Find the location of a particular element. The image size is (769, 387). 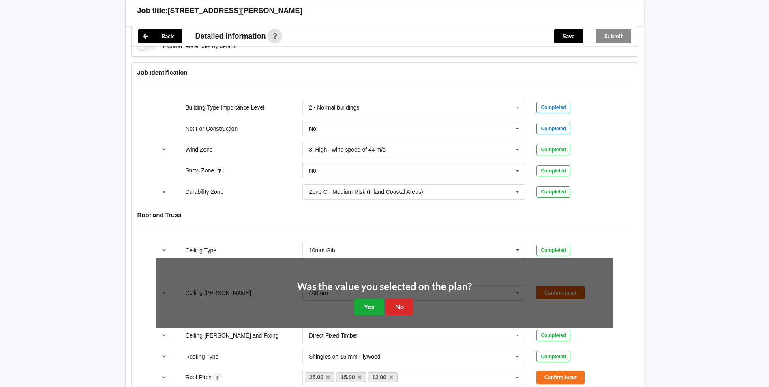

label: Roof Pitch is located at coordinates (199, 377).